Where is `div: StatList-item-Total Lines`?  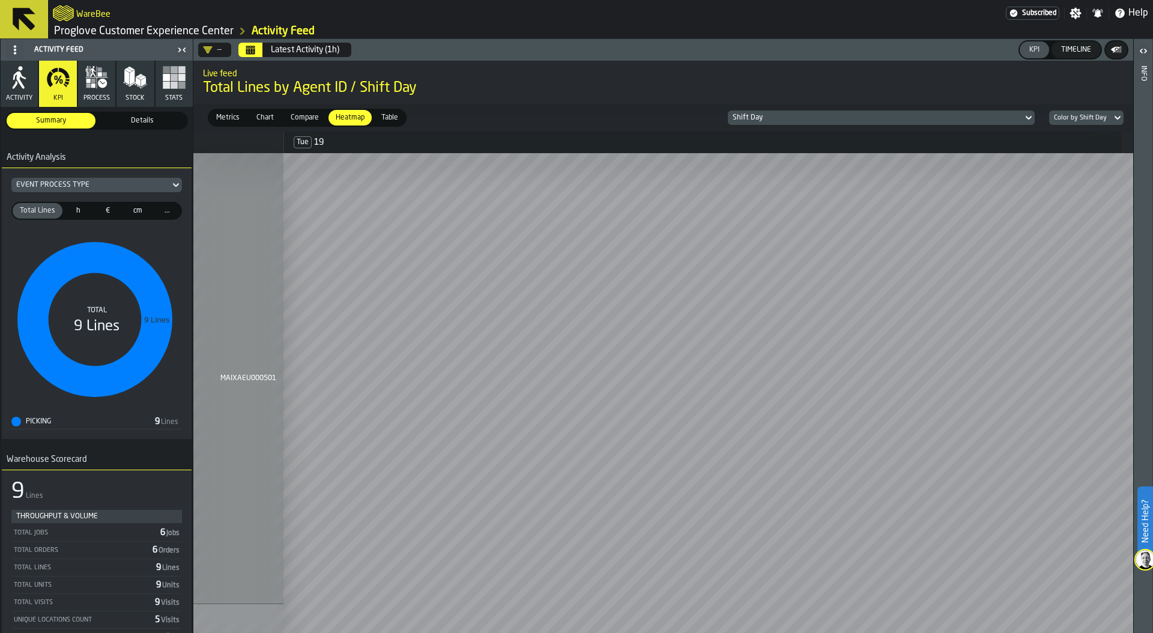 div: StatList-item-Total Lines is located at coordinates (97, 566).